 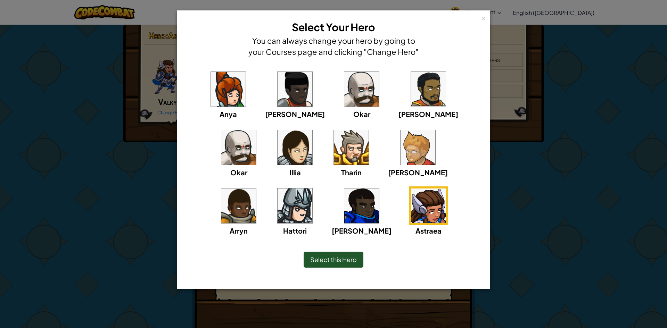 I want to click on span: Arryn, so click(x=239, y=231).